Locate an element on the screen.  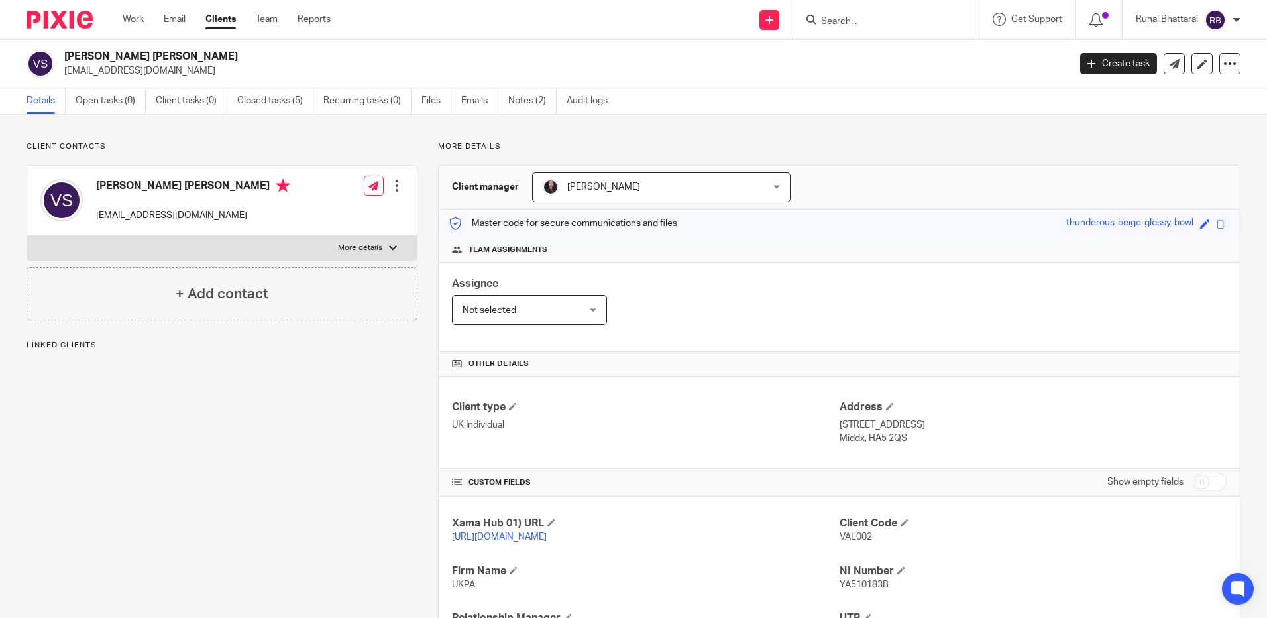
p: Master code for secure communications and files is located at coordinates (563, 223).